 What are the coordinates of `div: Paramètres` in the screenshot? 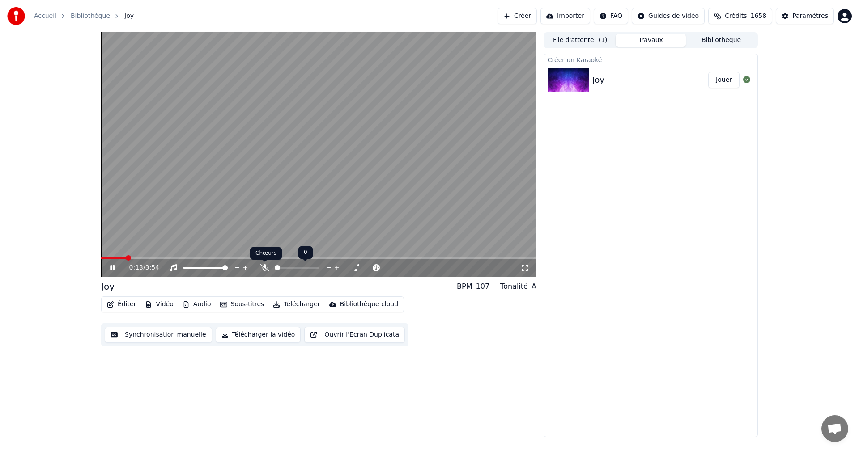 It's located at (810, 16).